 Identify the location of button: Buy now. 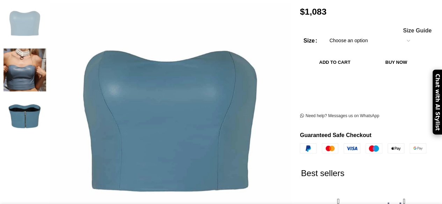
(396, 63).